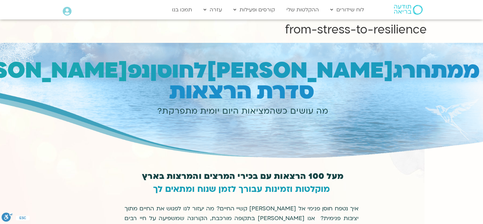 Image resolution: width=483 pixels, height=224 pixels. What do you see at coordinates (182, 10) in the screenshot?
I see `a: תמכו בנו` at bounding box center [182, 10].